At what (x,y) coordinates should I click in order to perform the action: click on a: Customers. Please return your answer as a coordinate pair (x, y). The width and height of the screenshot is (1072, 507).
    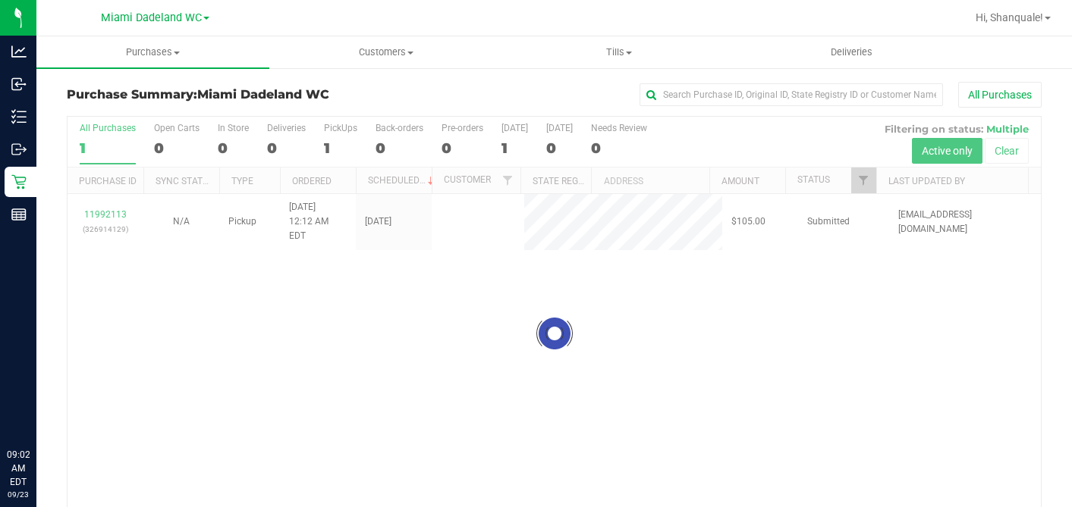
    Looking at the image, I should click on (385, 52).